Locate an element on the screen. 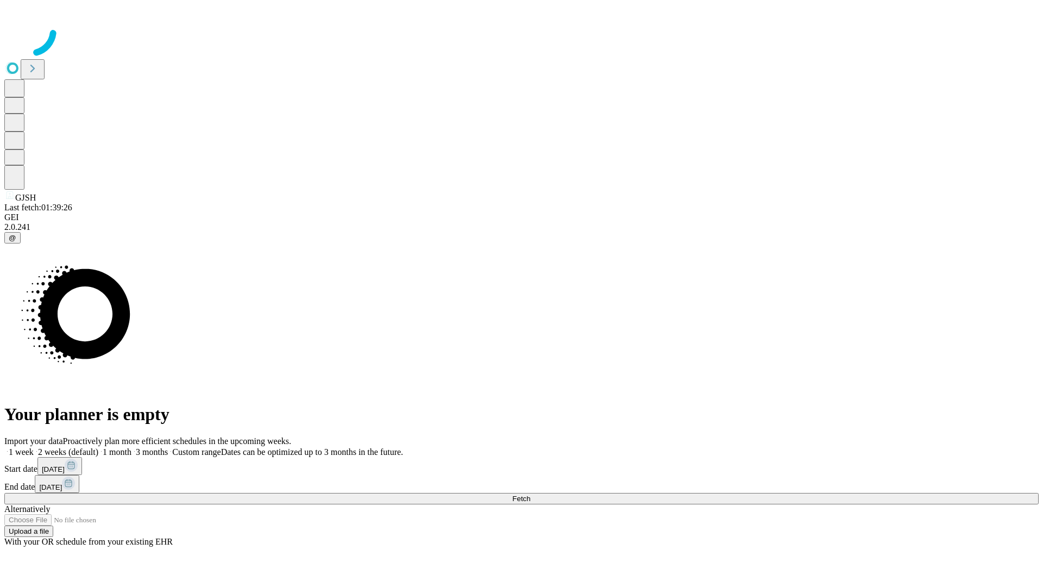 Image resolution: width=1043 pixels, height=587 pixels. span: With your OR schedule from your existing EHR is located at coordinates (89, 541).